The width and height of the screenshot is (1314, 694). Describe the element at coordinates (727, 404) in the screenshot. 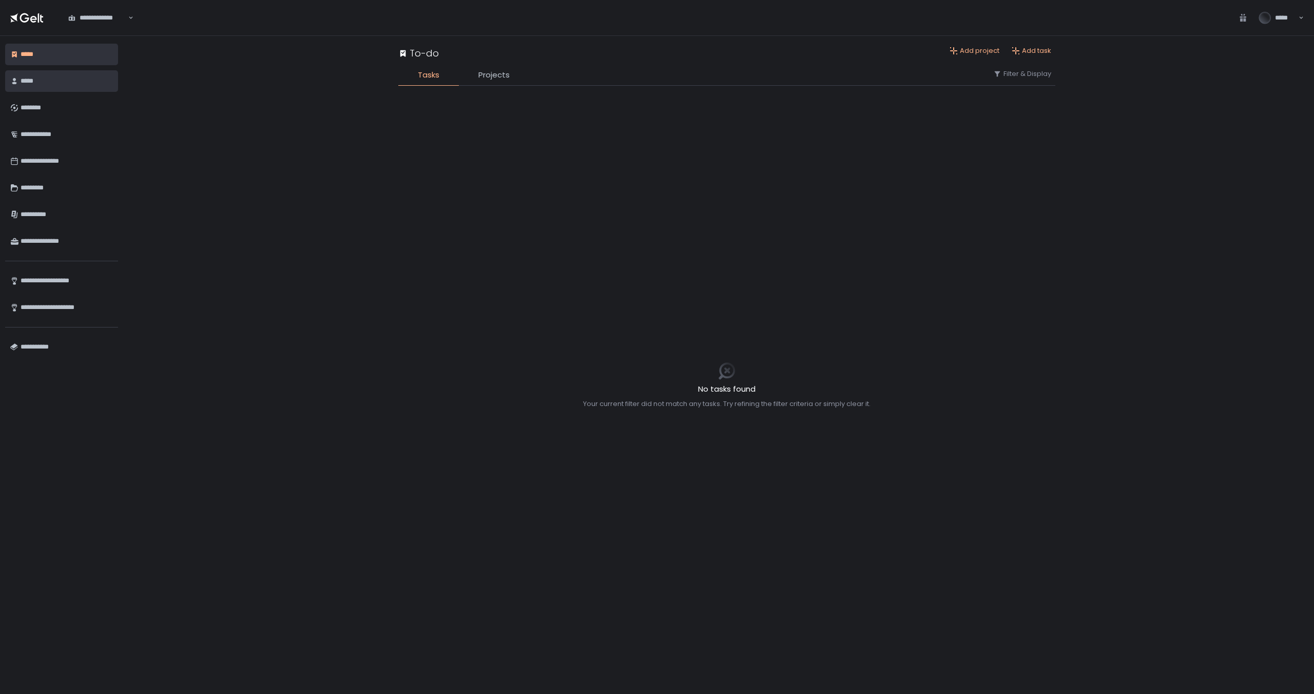

I see `div: Your current filter did not match any tasks. Try refining the filter criteria or simply clear it.` at that location.